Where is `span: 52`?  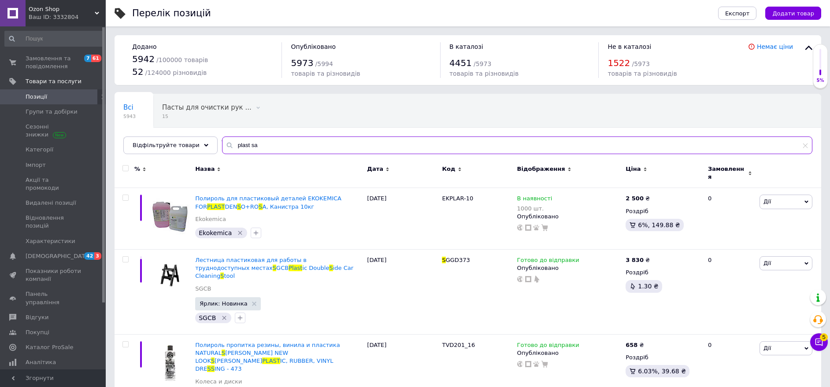
span: 52 is located at coordinates (137, 72).